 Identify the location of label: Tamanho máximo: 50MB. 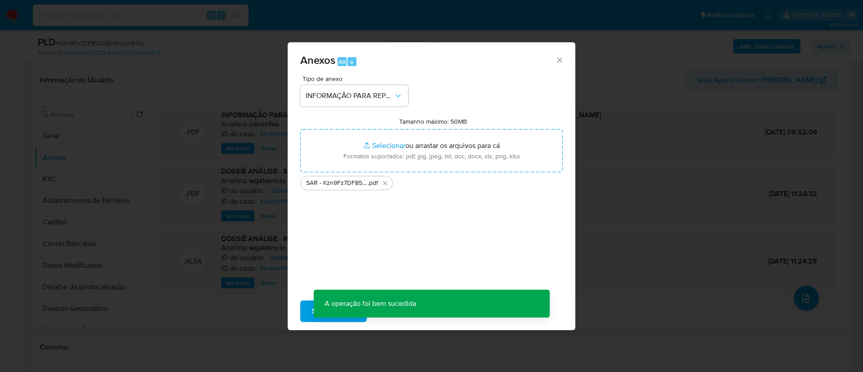
(433, 121).